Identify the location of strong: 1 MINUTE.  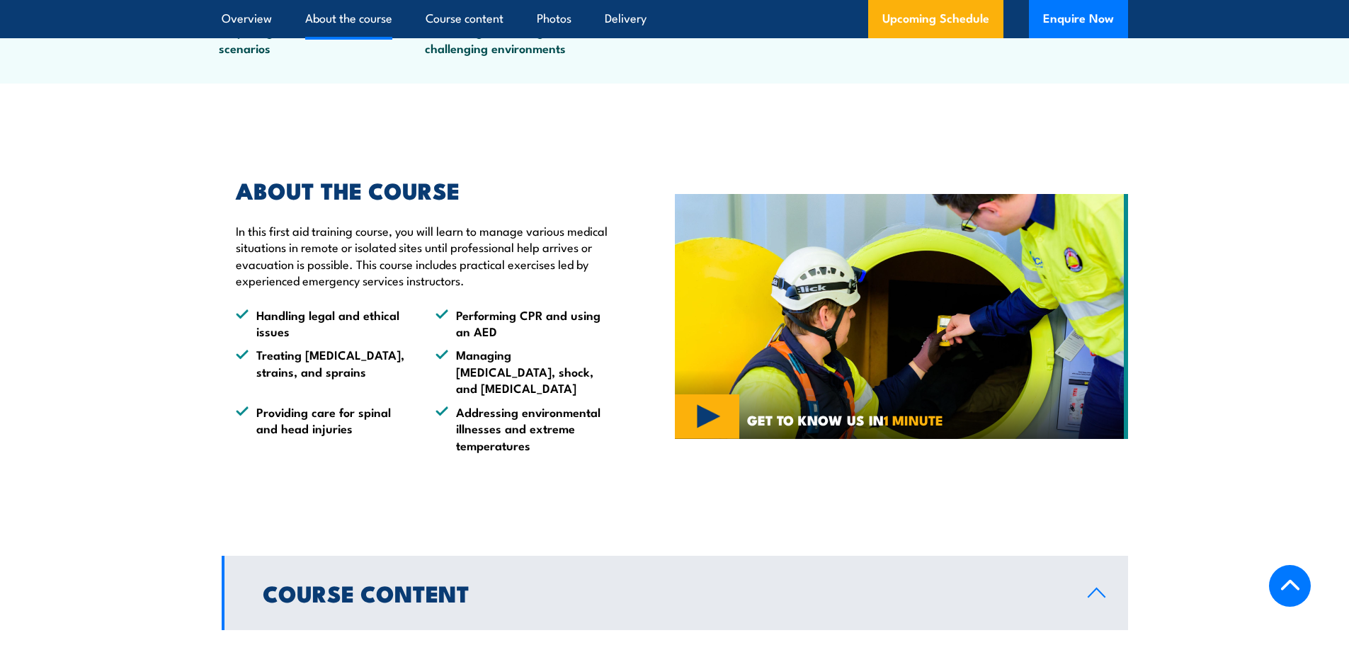
(914, 419).